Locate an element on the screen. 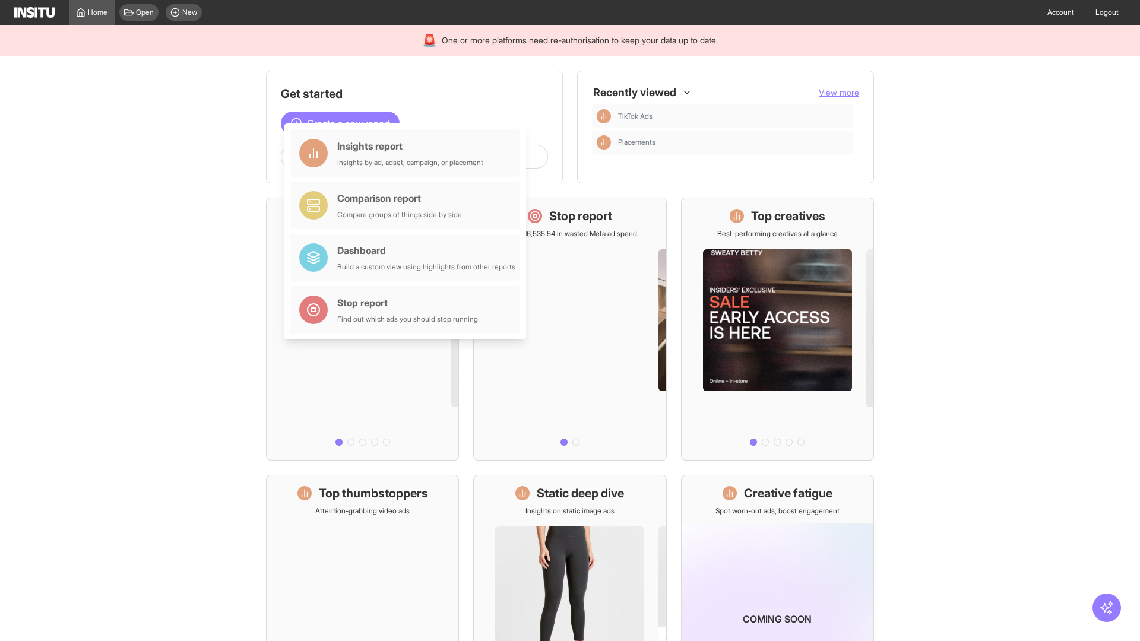 The image size is (1140, 641). a: Top creativesBest-performing creatives at a glance is located at coordinates (777, 329).